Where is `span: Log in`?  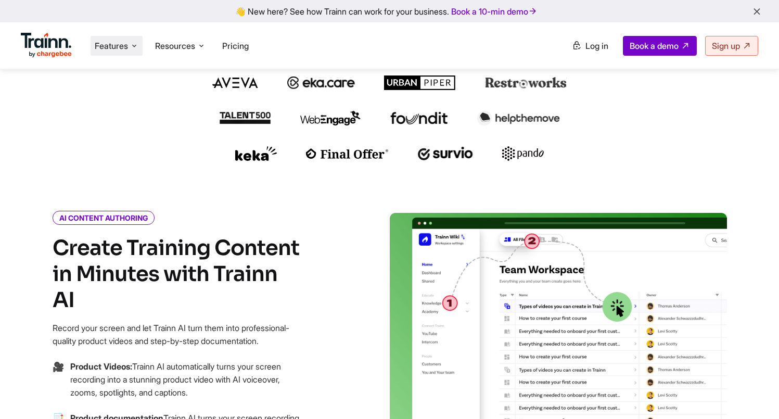
span: Log in is located at coordinates (597, 46).